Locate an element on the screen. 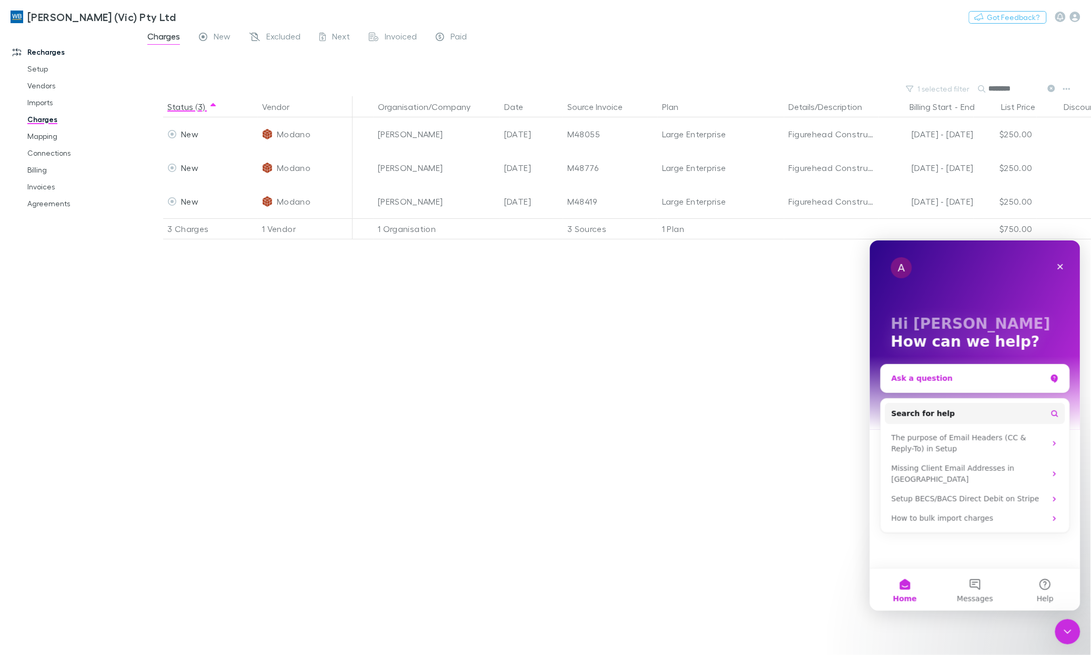 Image resolution: width=1091 pixels, height=655 pixels. div: Profile image for Alex is located at coordinates (32, 27).